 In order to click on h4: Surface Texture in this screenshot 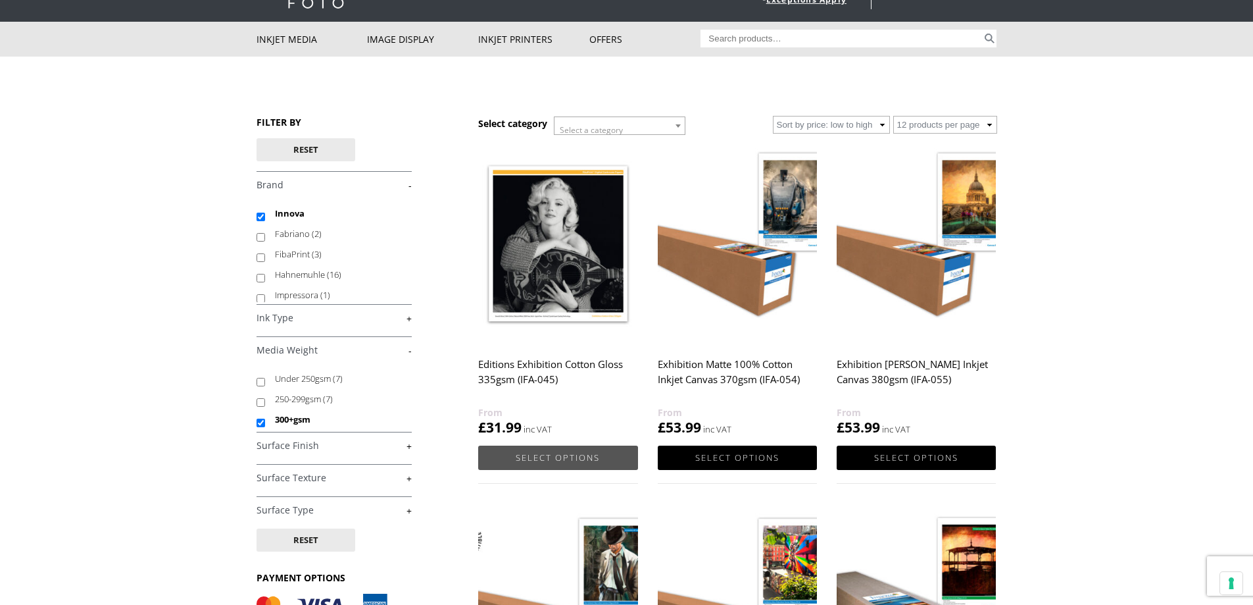, I will do `click(334, 477)`.